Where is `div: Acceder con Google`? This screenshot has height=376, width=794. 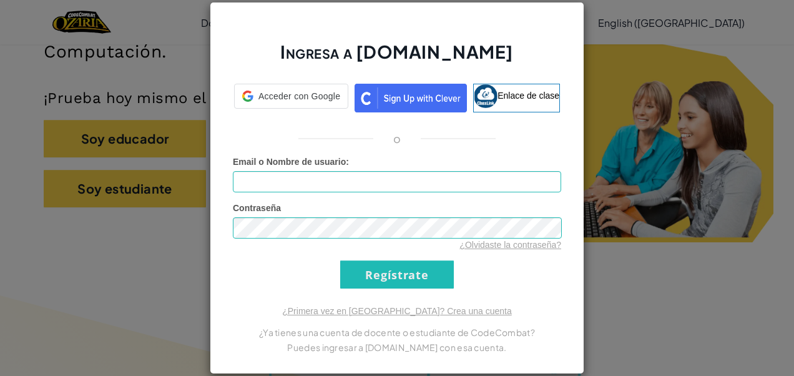
div: Acceder con Google is located at coordinates (291, 96).